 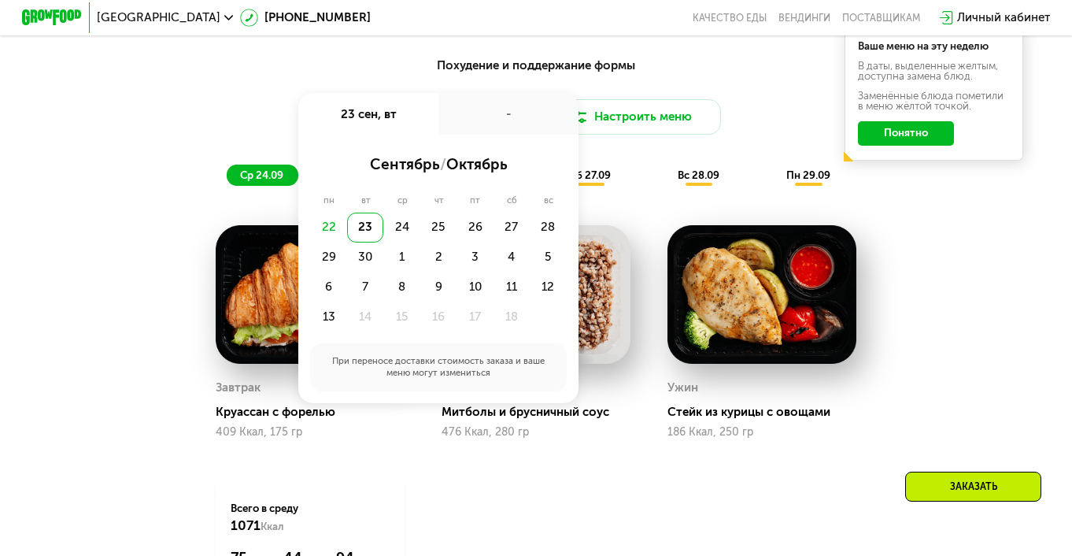 I want to click on div: В даты, выделенные желтым, доступна замена блюд., so click(x=934, y=71).